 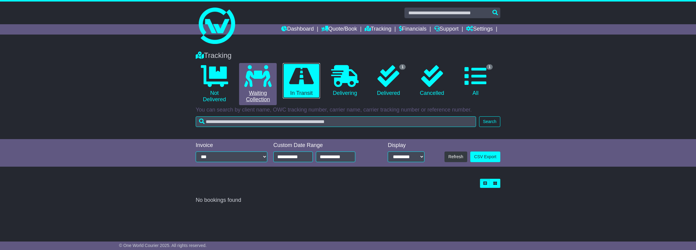 What do you see at coordinates (297, 29) in the screenshot?
I see `a: Dashboard` at bounding box center [297, 29].